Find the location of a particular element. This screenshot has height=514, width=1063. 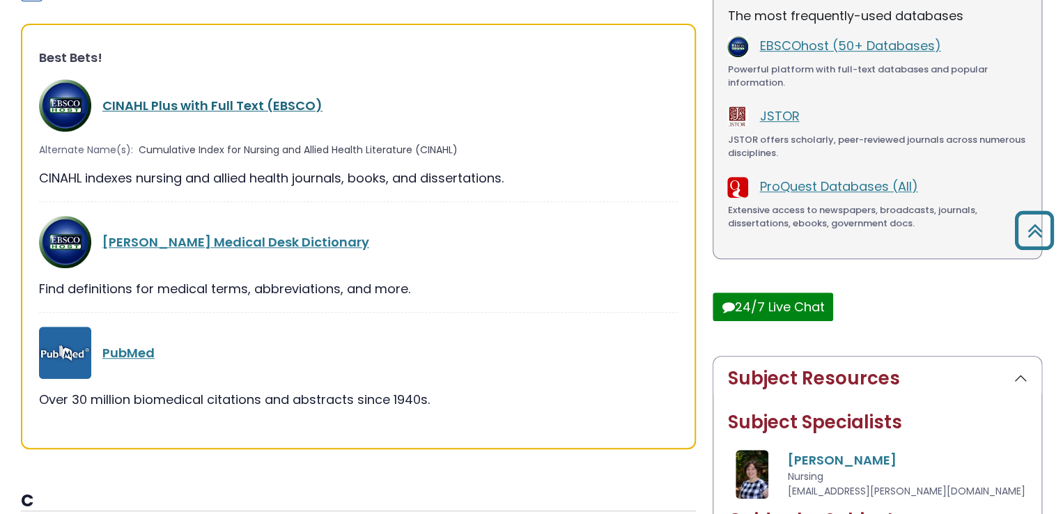

button: 24/7 Live Chat is located at coordinates (772, 306).